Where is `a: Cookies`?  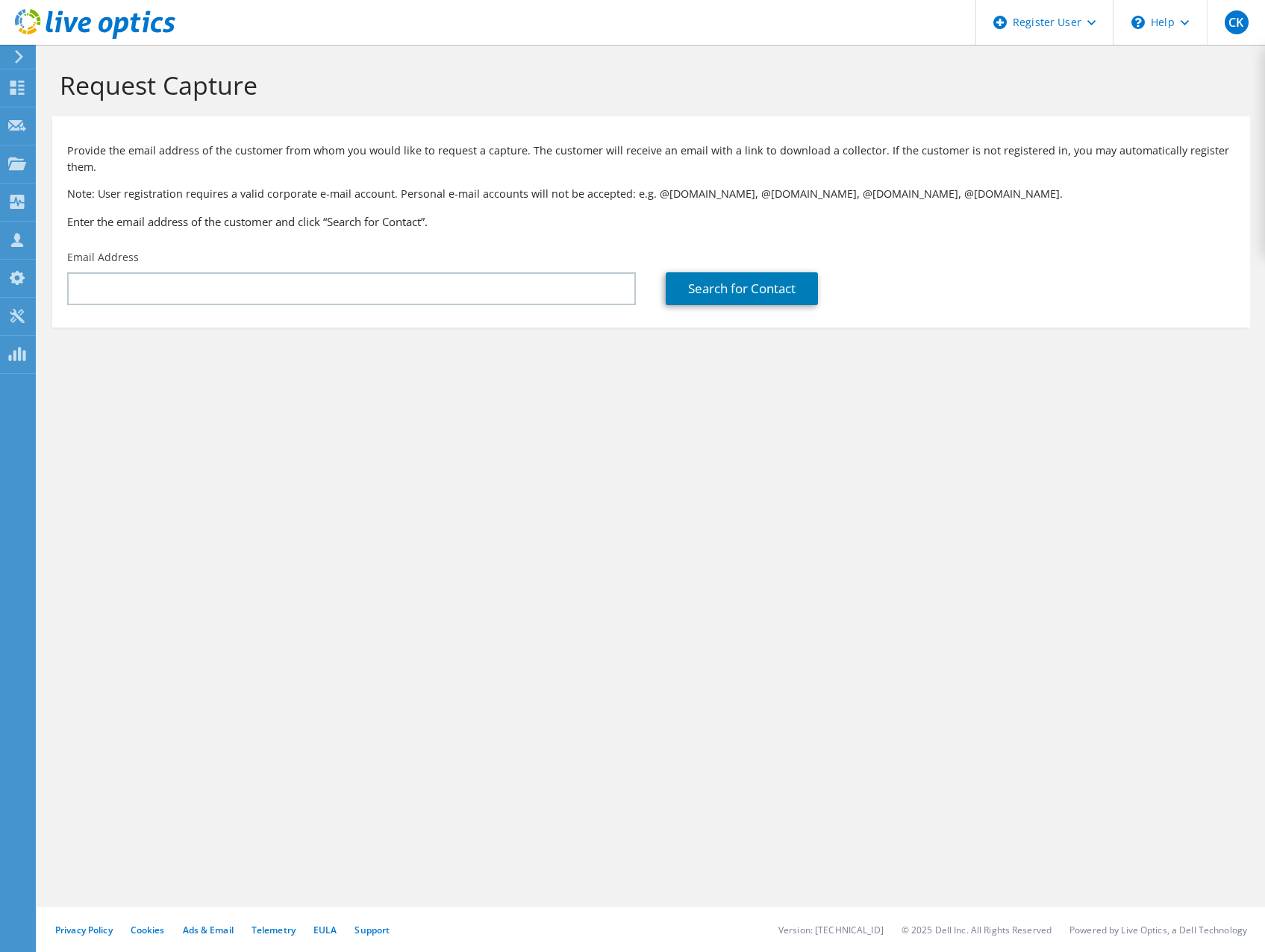
a: Cookies is located at coordinates (148, 930).